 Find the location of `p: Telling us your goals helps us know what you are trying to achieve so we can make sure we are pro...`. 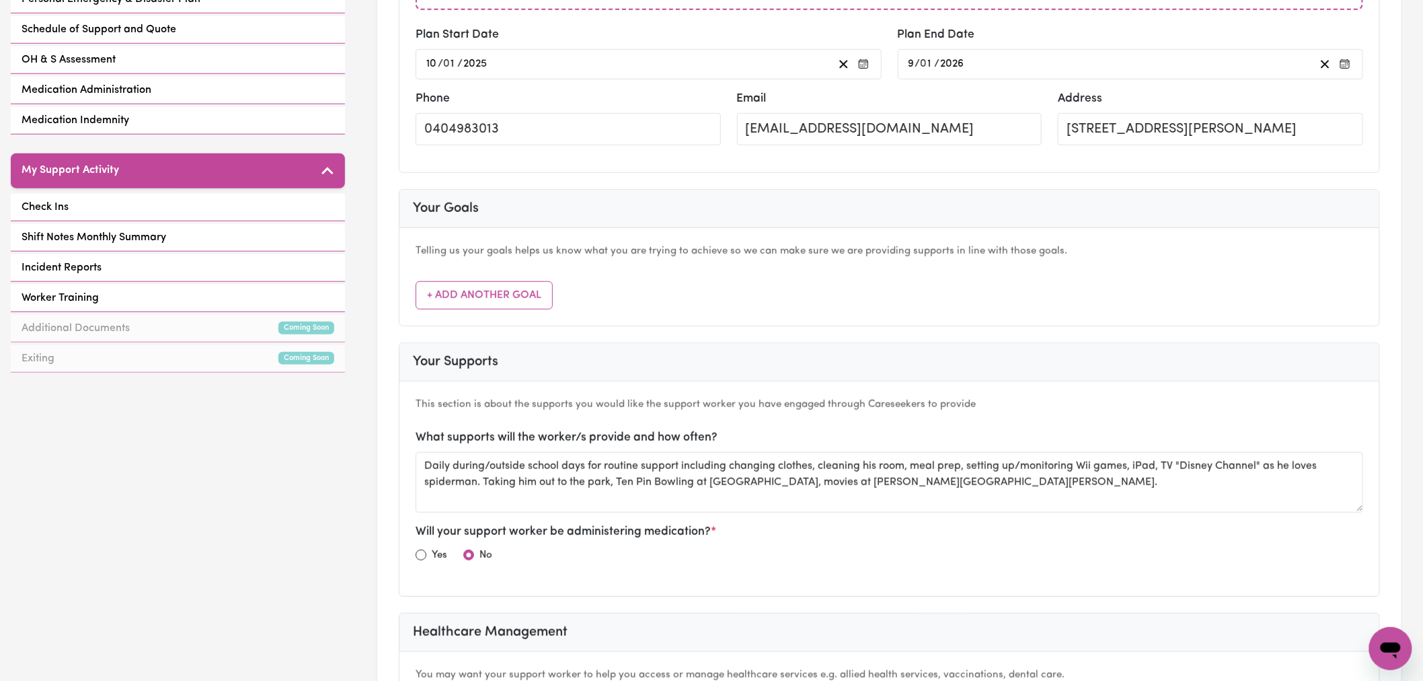

p: Telling us your goals helps us know what you are trying to achieve so we can make sure we are pro... is located at coordinates (889, 252).